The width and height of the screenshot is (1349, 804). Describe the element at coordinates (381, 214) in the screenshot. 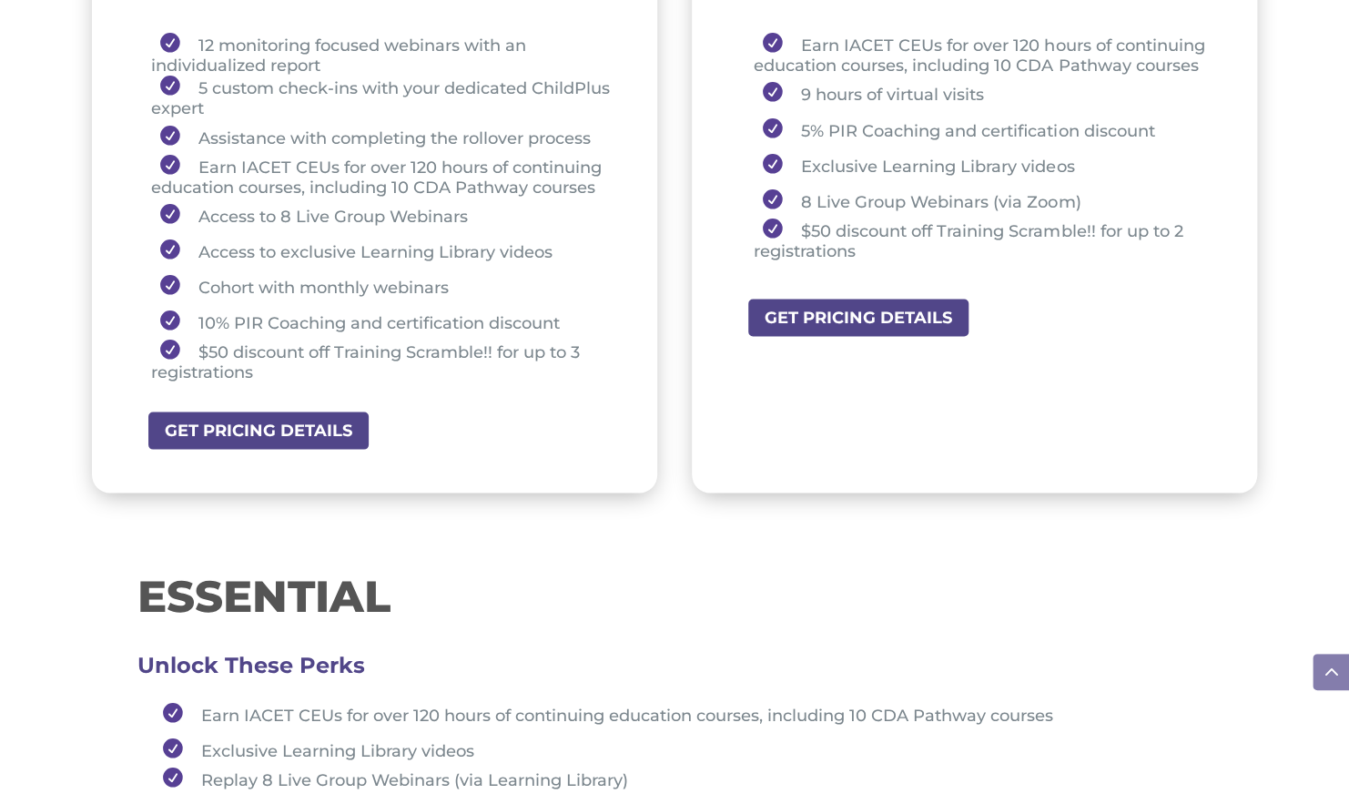

I see `li: Access to 8 Live Group Webinars` at that location.